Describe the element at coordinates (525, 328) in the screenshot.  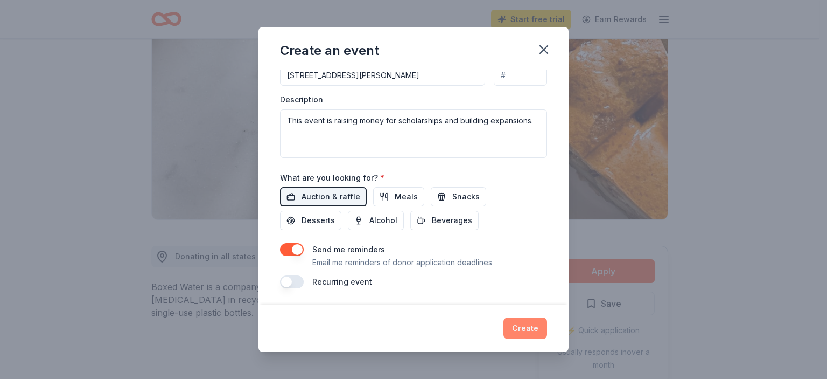
I see `button: Create` at that location.